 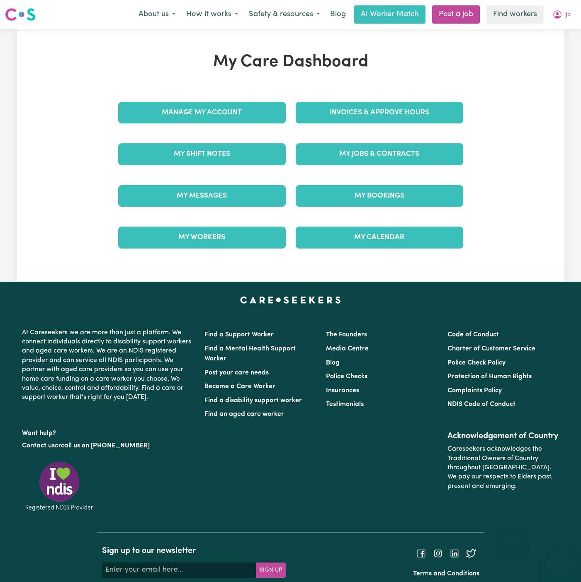 I want to click on a: Media Centre, so click(x=347, y=349).